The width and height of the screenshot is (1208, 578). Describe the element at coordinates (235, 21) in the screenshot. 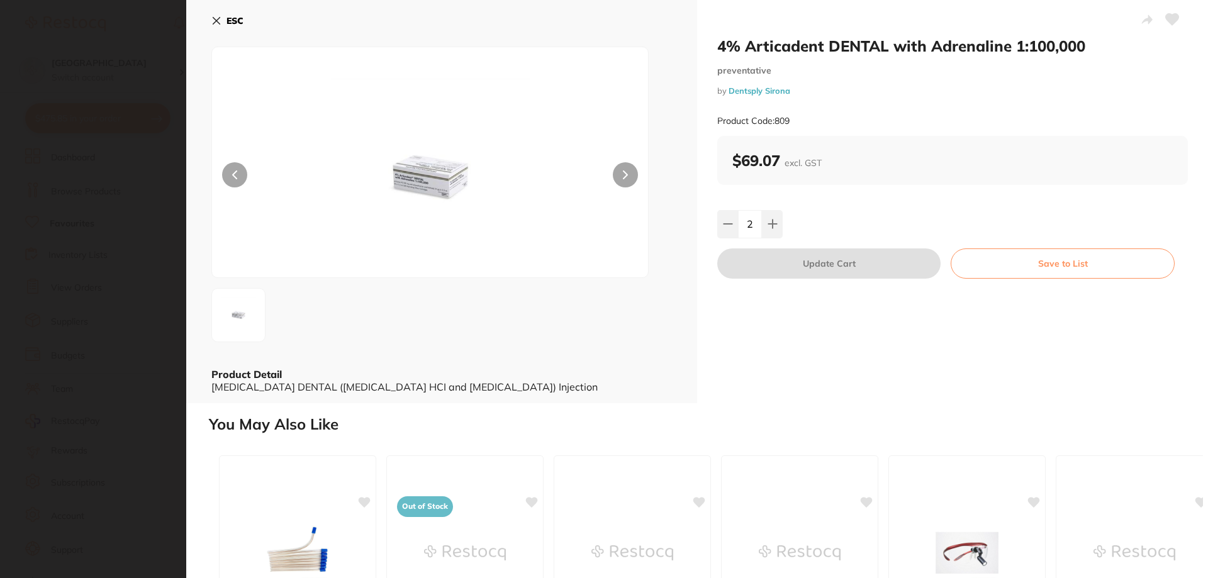

I see `b: ESC` at that location.